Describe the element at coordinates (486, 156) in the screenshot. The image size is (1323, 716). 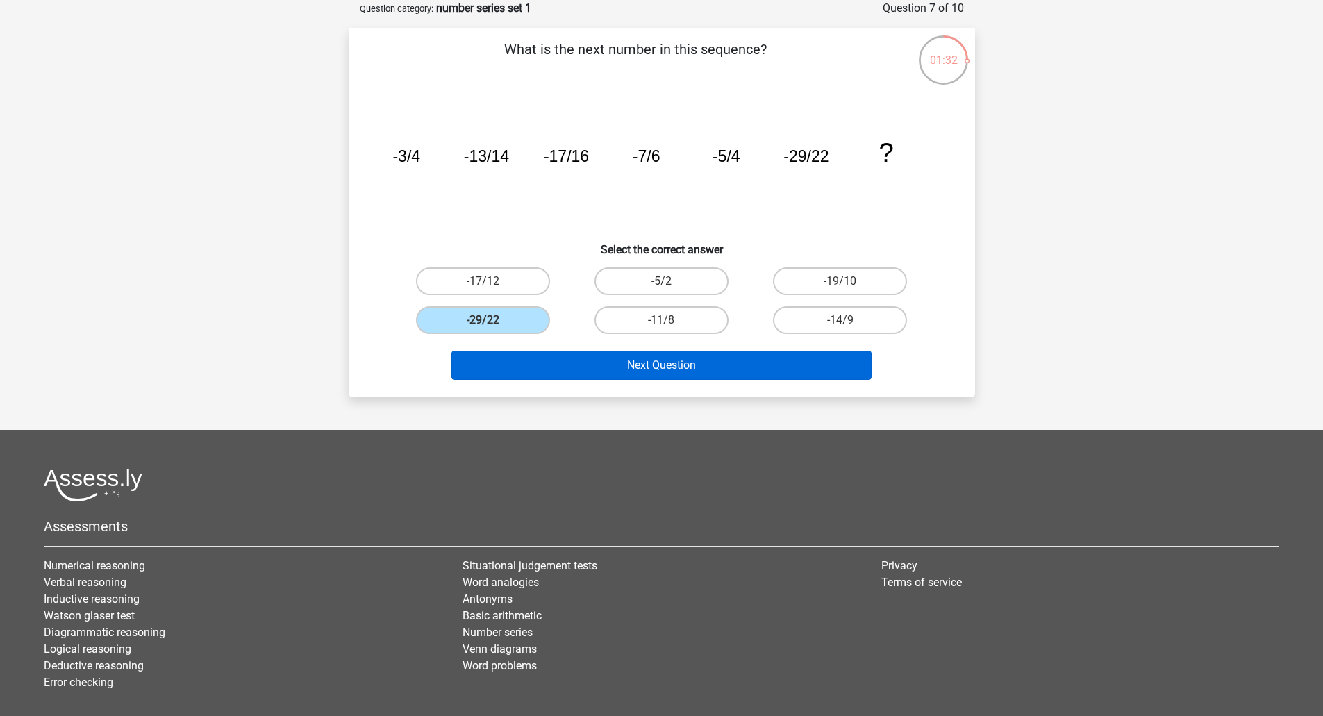
I see `tspan: -13/14` at that location.